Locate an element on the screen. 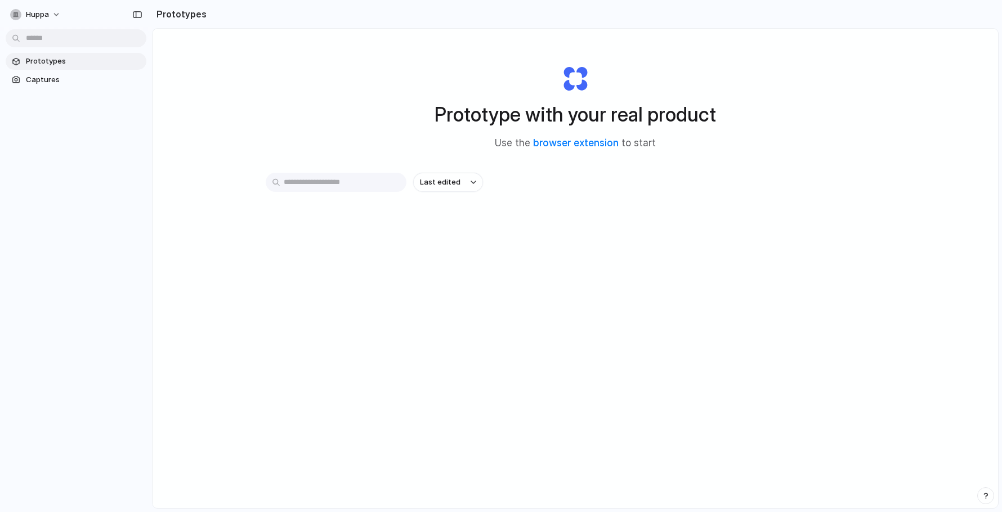 The image size is (1002, 512). span: Prototypes is located at coordinates (84, 61).